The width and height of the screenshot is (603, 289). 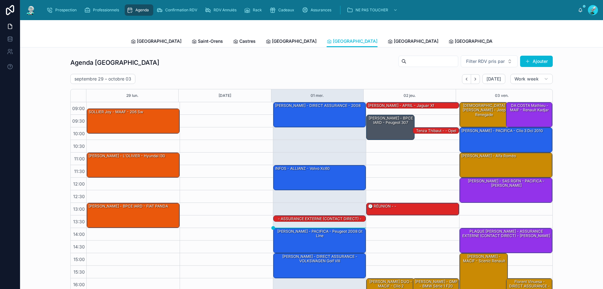 I want to click on div: 02 jeu., so click(x=410, y=95).